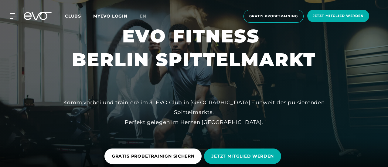 The height and width of the screenshot is (167, 388). What do you see at coordinates (147, 16) in the screenshot?
I see `a: en` at bounding box center [147, 16].